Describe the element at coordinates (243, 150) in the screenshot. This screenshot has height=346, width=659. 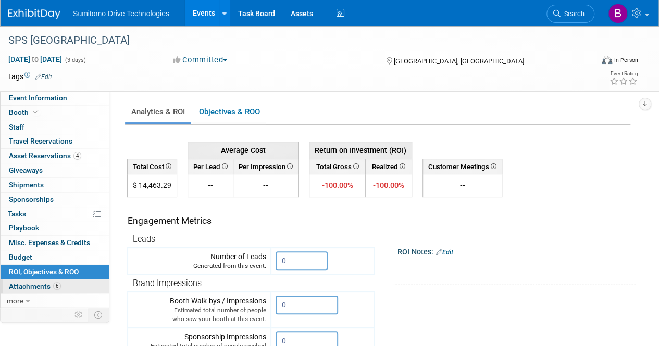
I see `th: Average Cost` at that location.